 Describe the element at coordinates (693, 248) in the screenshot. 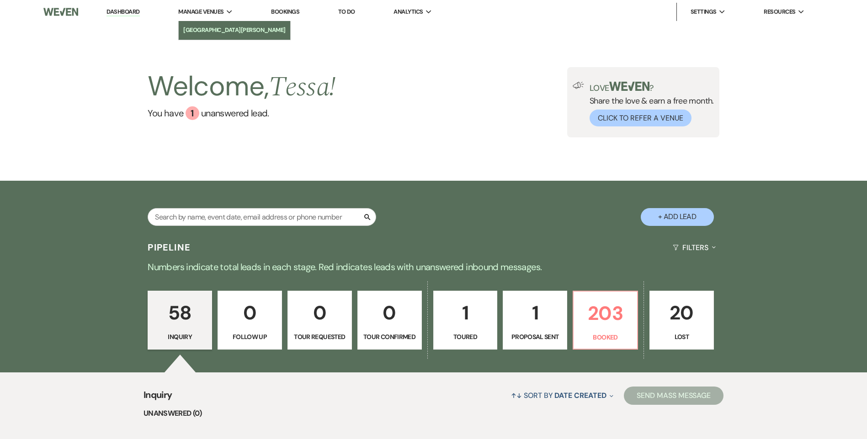

I see `button: Filters` at that location.